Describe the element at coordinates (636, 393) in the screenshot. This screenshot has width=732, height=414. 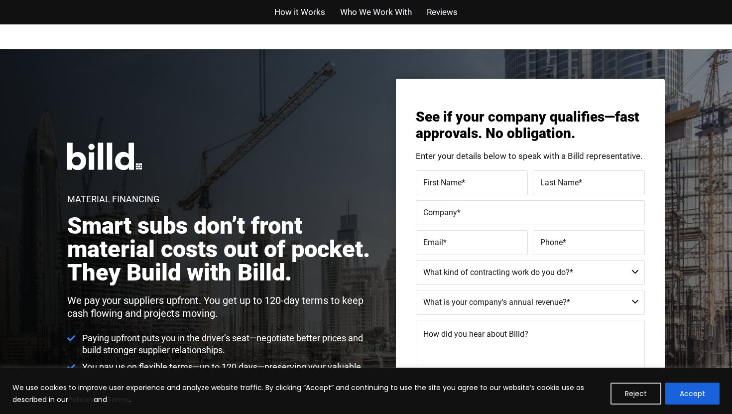
I see `button: Reject` at that location.